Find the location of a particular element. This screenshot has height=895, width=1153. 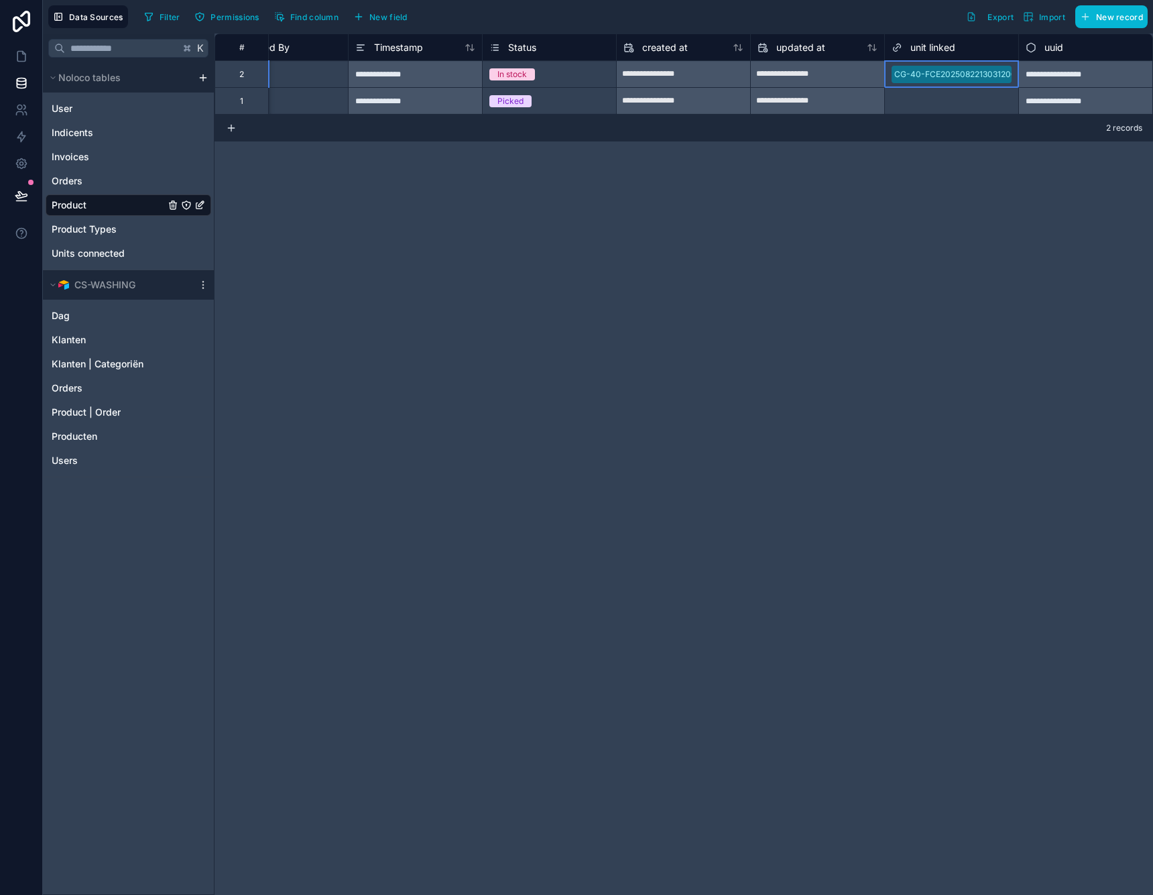

span: 2 records is located at coordinates (1124, 128).